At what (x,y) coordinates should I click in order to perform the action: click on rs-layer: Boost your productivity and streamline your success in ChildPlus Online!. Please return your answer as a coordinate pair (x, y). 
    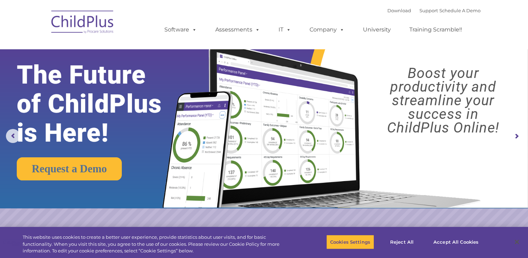
    Looking at the image, I should click on (443, 100).